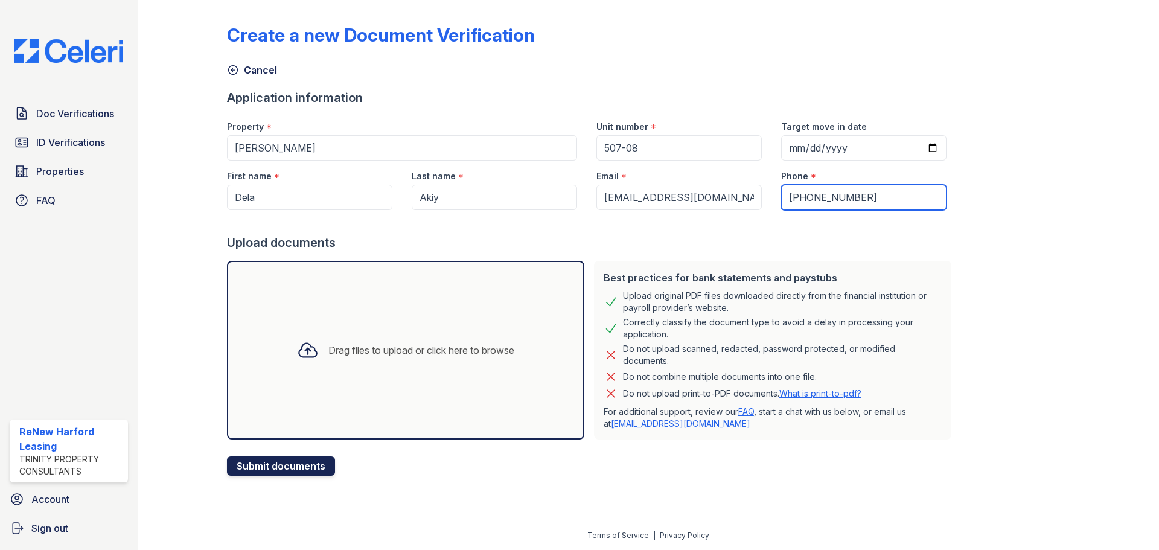 The image size is (1159, 550). Describe the element at coordinates (381, 35) in the screenshot. I see `div: Create a new Document Verification` at that location.